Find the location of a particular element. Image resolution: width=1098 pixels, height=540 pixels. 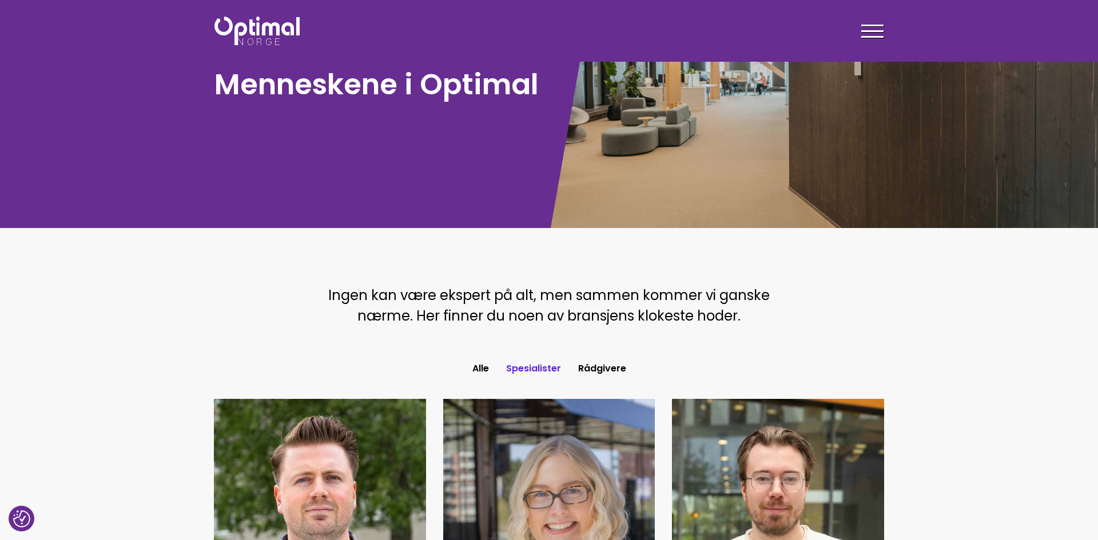

h1: Menneskene i Optimal is located at coordinates (379, 84).